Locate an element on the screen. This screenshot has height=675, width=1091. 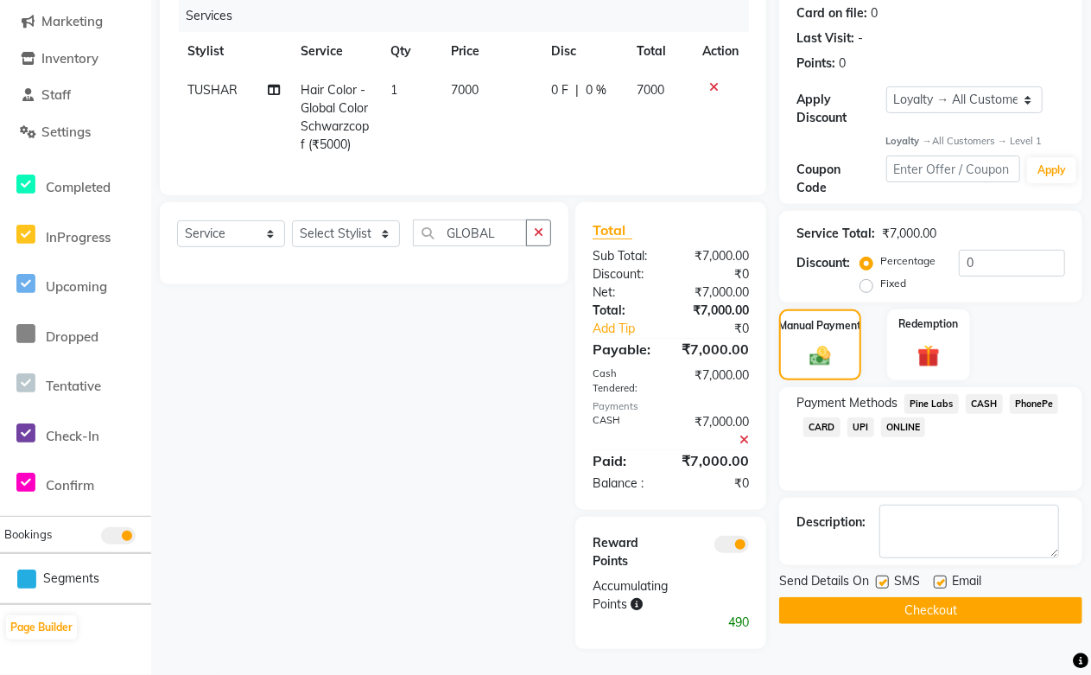
span: CARD is located at coordinates (822, 427).